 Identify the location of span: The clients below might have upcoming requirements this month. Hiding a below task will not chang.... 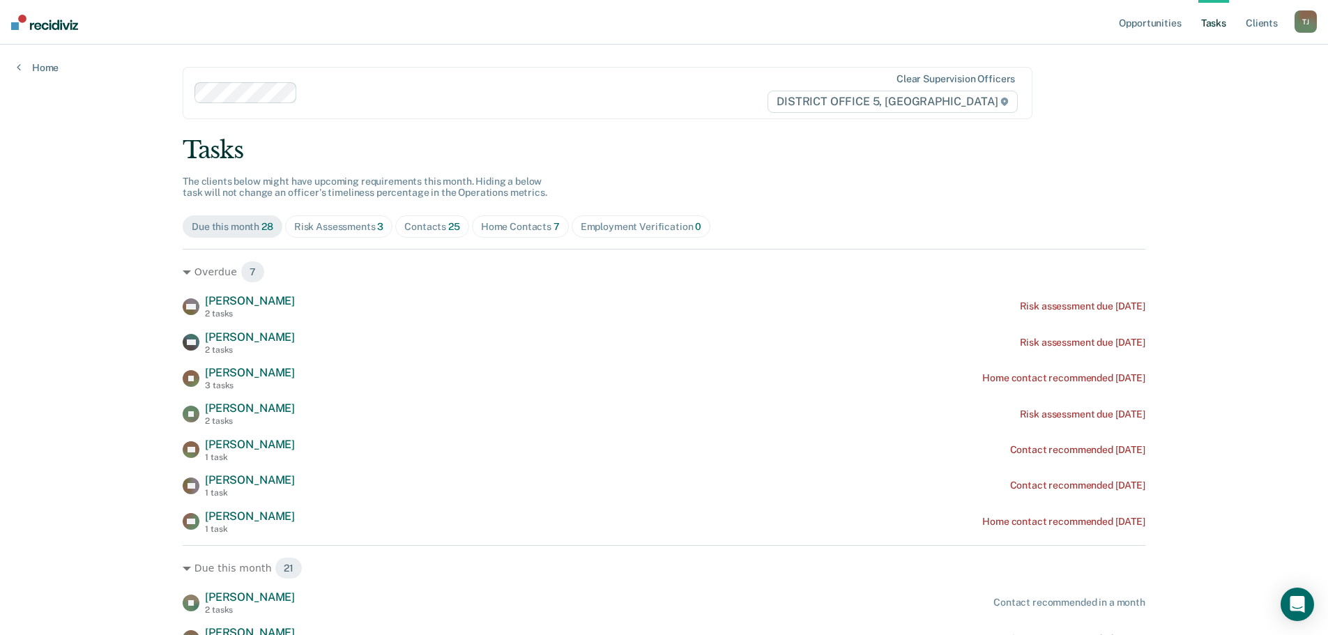
(365, 187).